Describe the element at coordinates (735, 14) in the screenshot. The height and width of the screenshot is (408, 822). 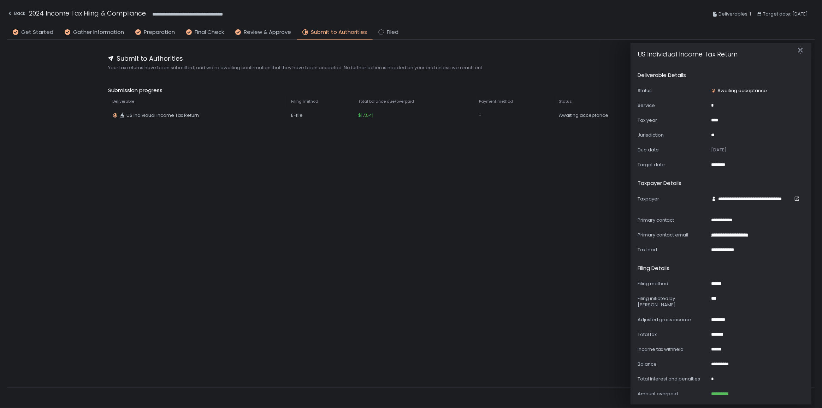
I see `span: Deliverables: 1` at that location.